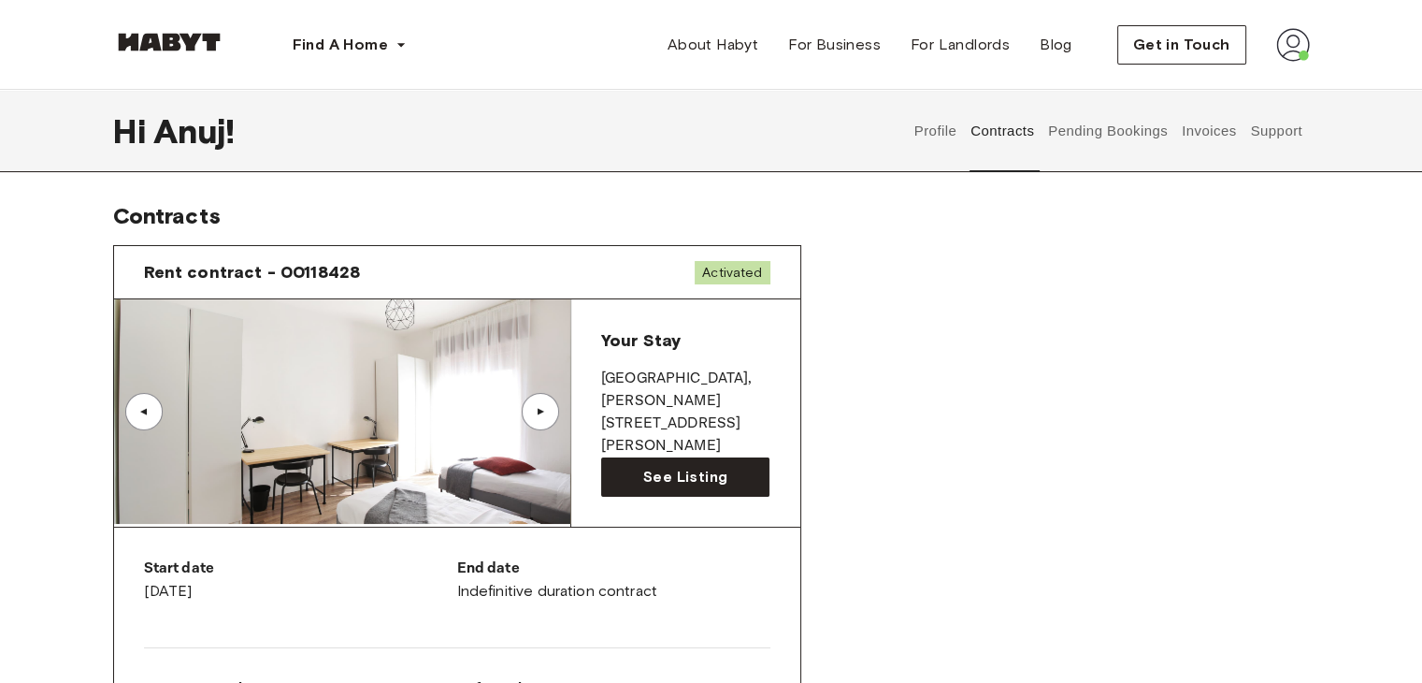  I want to click on span: Get in Touch, so click(1182, 45).